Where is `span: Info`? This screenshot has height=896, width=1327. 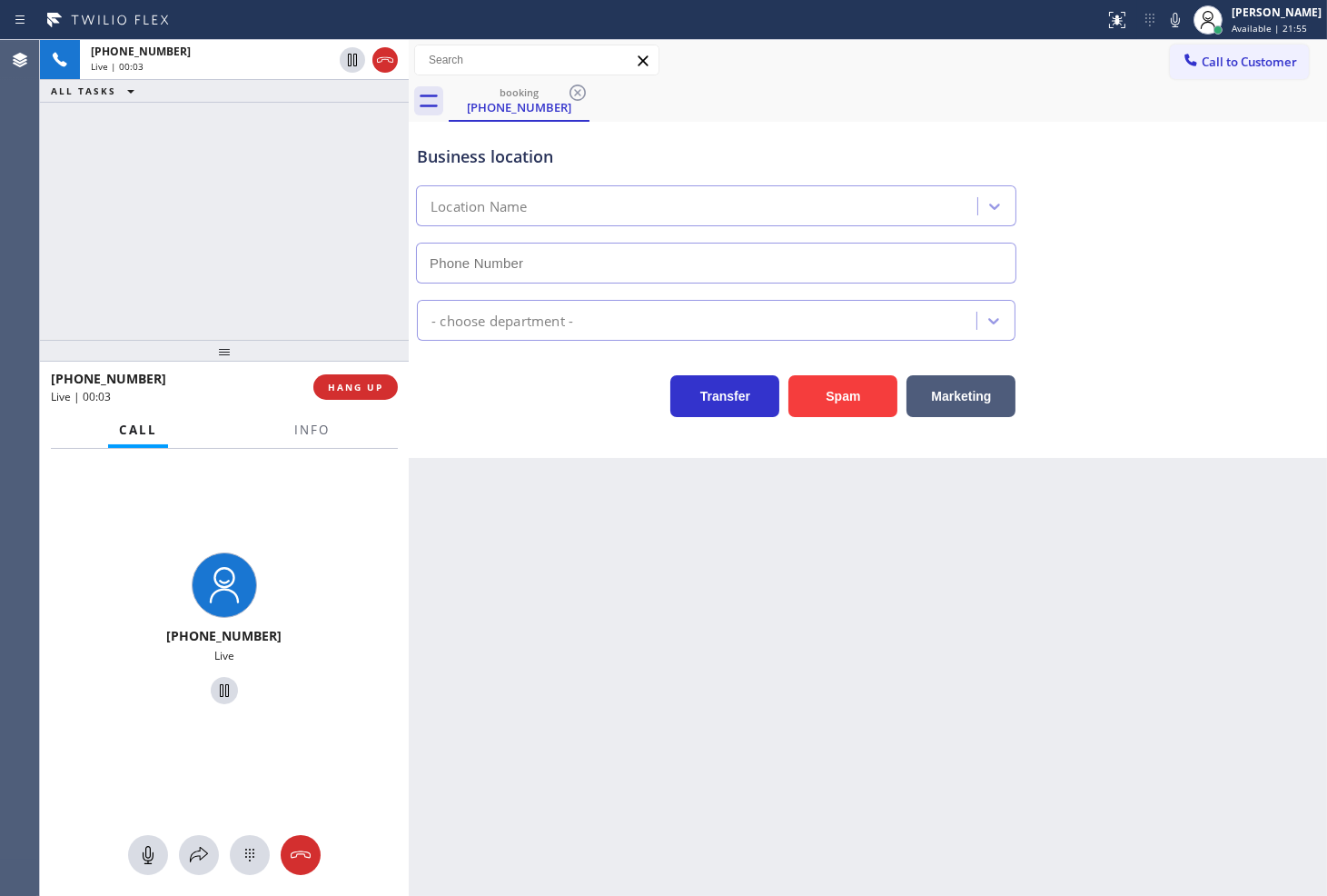
span: Info is located at coordinates (312, 429).